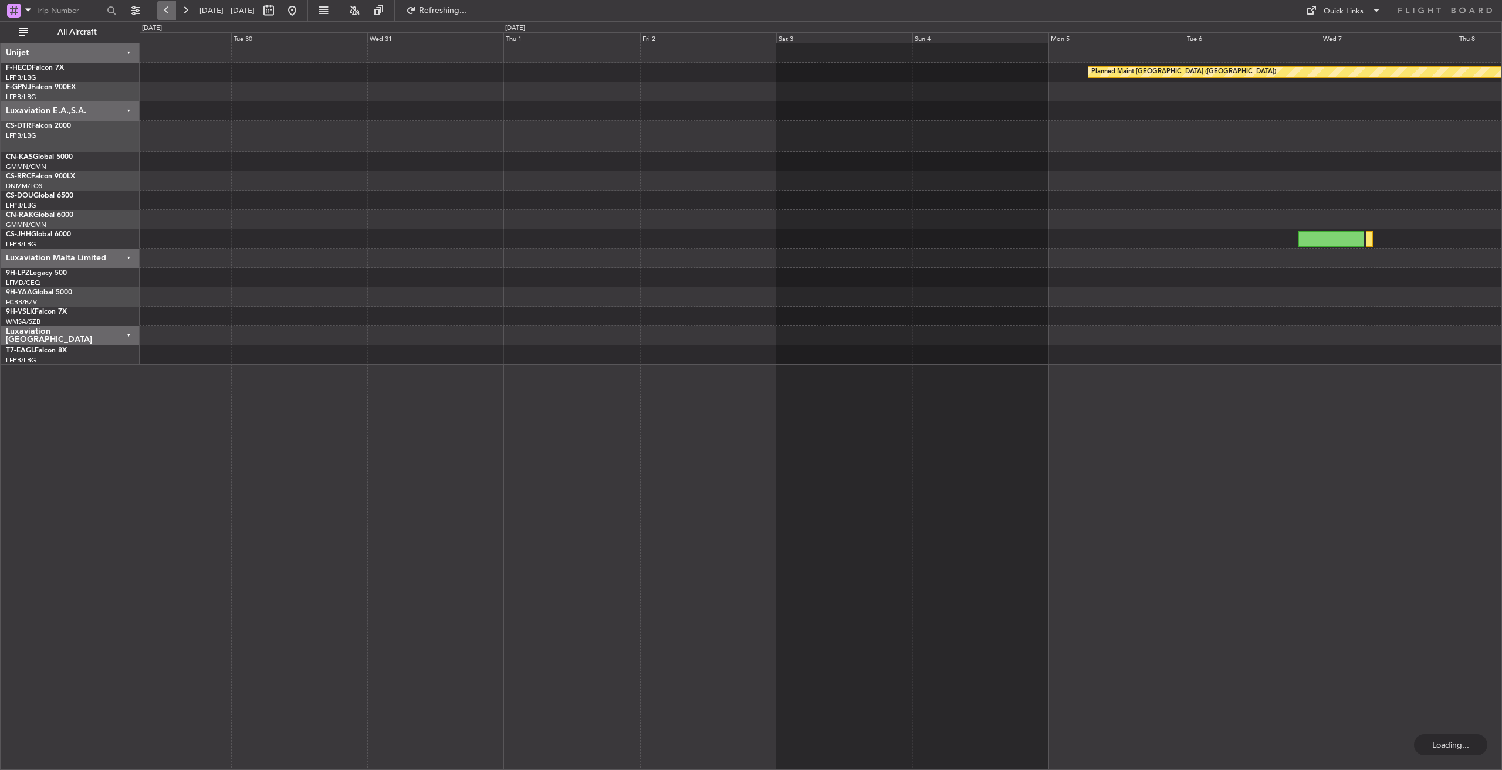  I want to click on div: Sun 4, so click(980, 38).